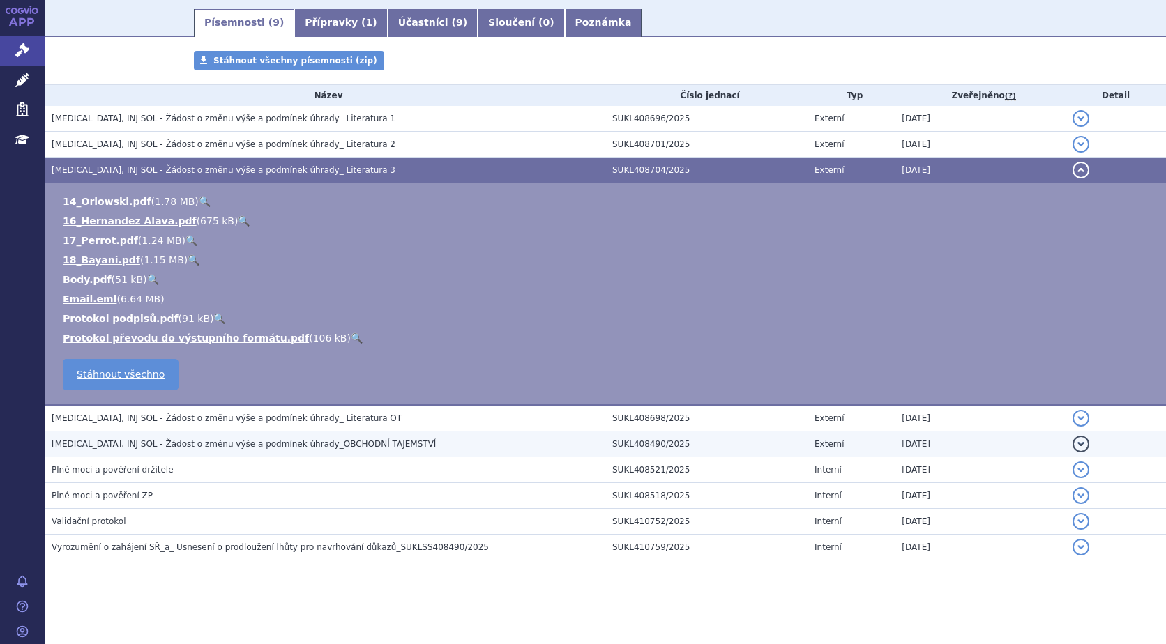 This screenshot has width=1166, height=644. I want to click on span: 675 kB, so click(217, 221).